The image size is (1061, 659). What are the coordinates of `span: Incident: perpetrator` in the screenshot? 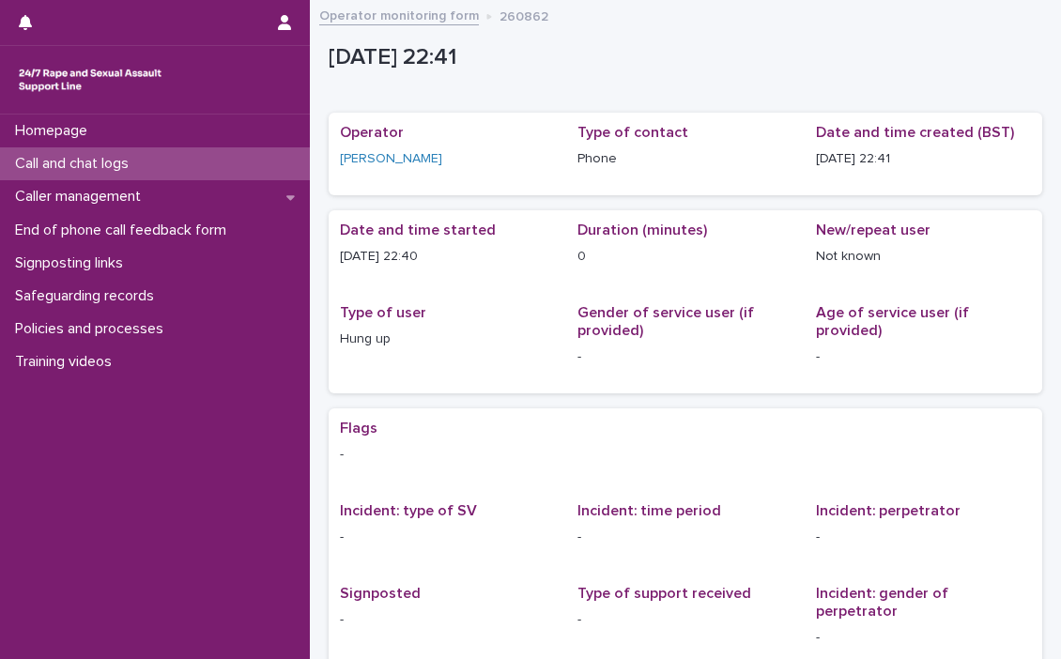 It's located at (888, 511).